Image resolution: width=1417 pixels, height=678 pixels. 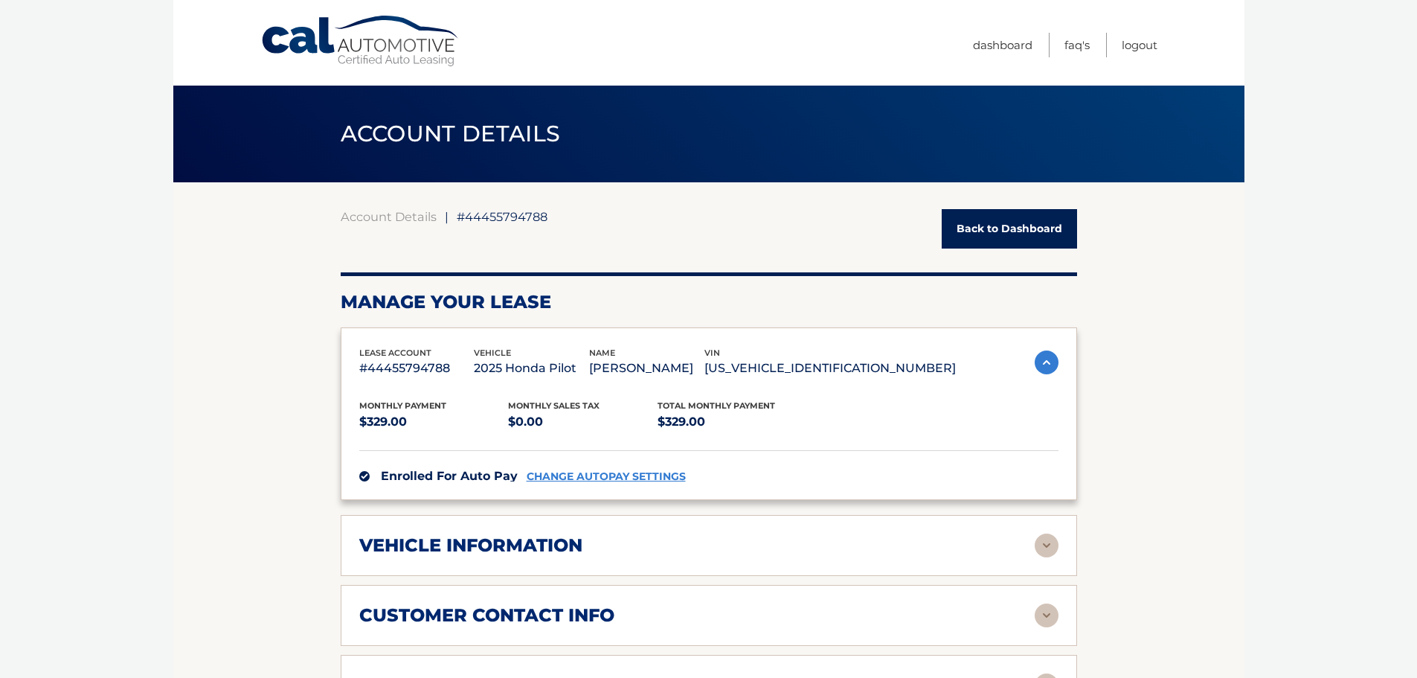 I want to click on span: Monthly Payment, so click(x=402, y=405).